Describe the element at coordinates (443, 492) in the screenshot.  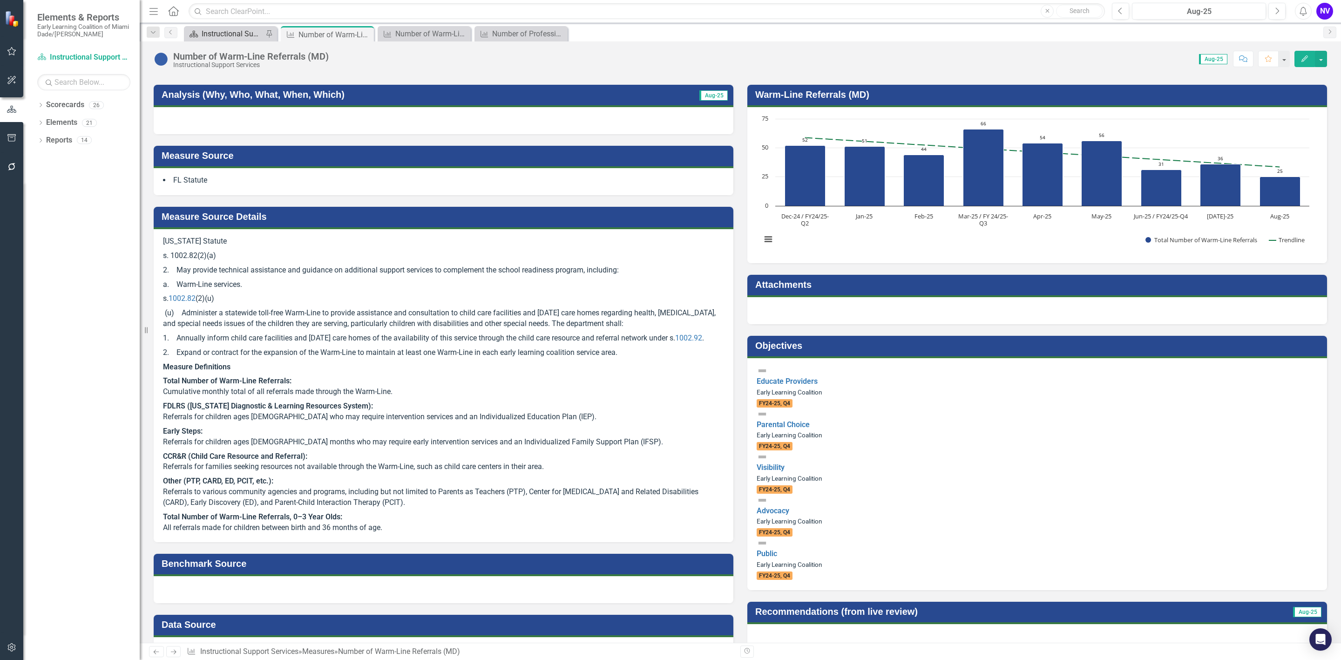
I see `p: Referrals to various community agencies and programs, including but not limited to Parents as Tea...` at that location.